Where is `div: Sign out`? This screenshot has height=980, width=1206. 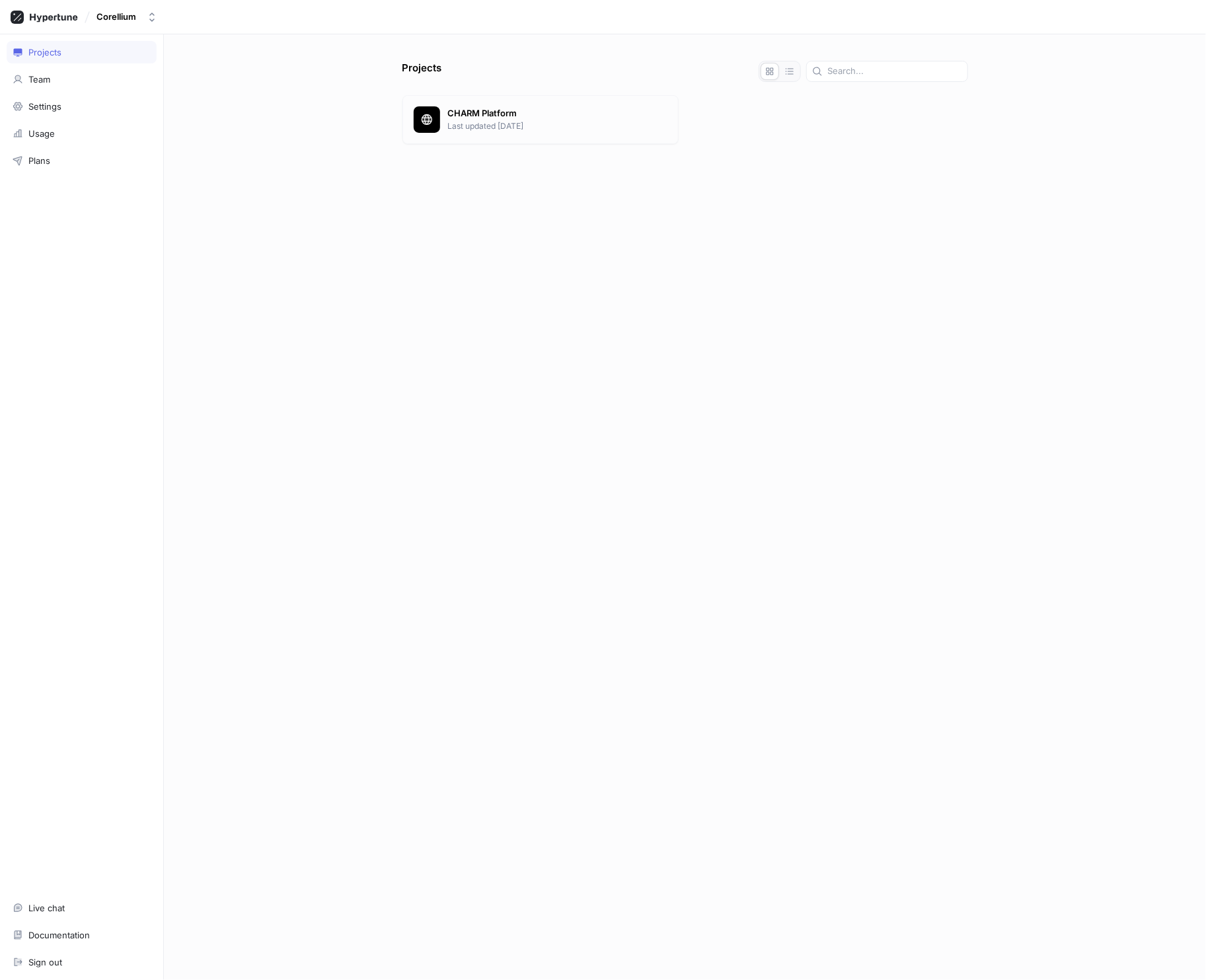 div: Sign out is located at coordinates (45, 962).